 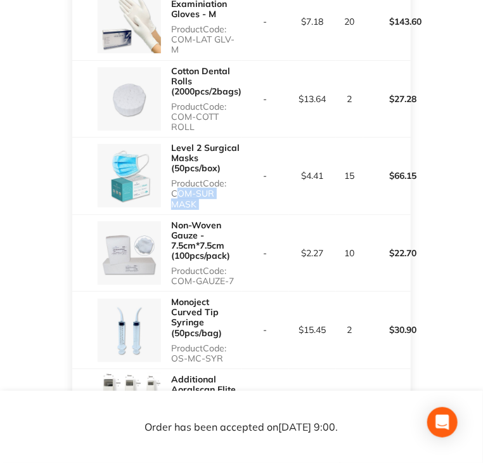 What do you see at coordinates (206, 81) in the screenshot?
I see `a: Cotton Dental Rolls (2000pcs/2bags)` at bounding box center [206, 81].